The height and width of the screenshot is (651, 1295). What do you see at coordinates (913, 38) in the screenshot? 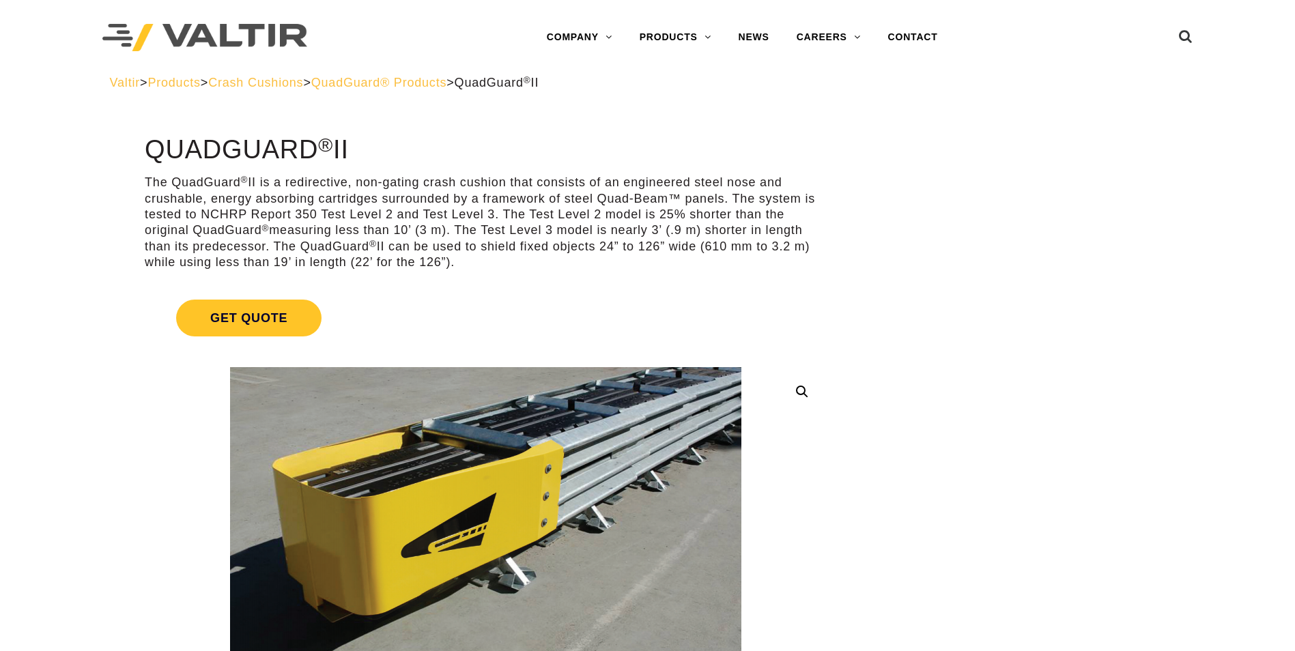
I see `a: CONTACT` at bounding box center [913, 38].